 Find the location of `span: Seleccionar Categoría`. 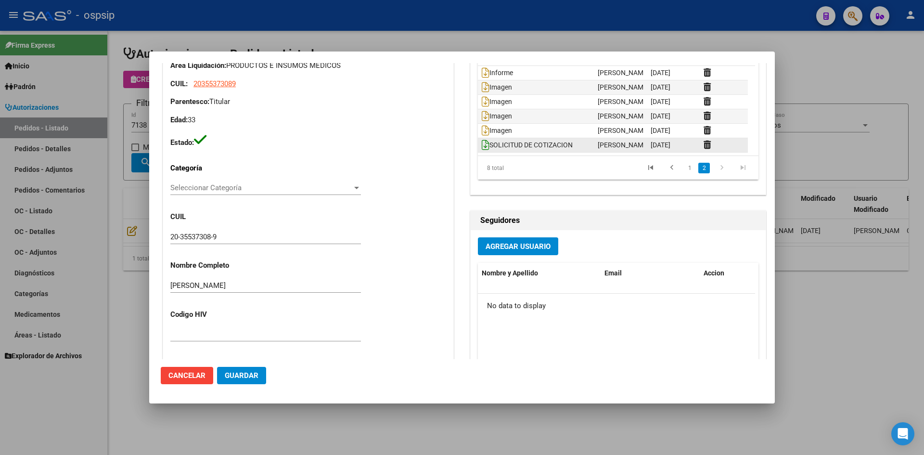

span: Seleccionar Categoría is located at coordinates (261, 188).